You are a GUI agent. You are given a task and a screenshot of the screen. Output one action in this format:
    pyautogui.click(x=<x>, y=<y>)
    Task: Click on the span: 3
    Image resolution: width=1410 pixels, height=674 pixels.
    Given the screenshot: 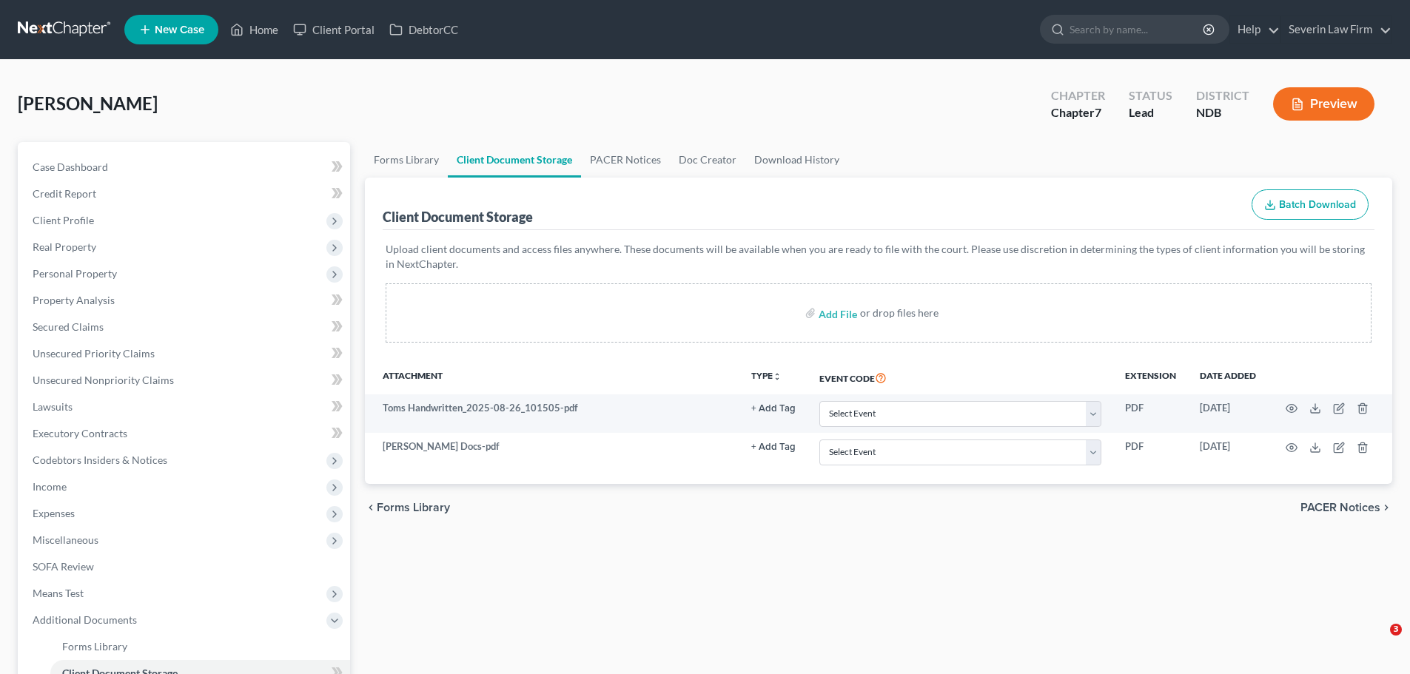 What is the action you would take?
    pyautogui.click(x=1396, y=630)
    